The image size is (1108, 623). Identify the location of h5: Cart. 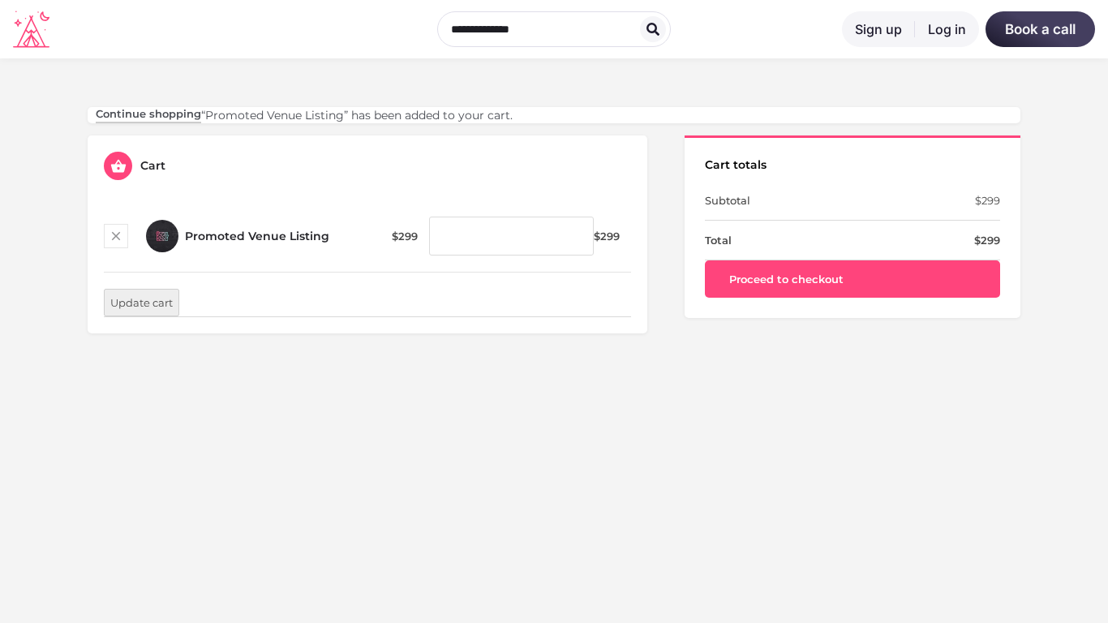
(153, 165).